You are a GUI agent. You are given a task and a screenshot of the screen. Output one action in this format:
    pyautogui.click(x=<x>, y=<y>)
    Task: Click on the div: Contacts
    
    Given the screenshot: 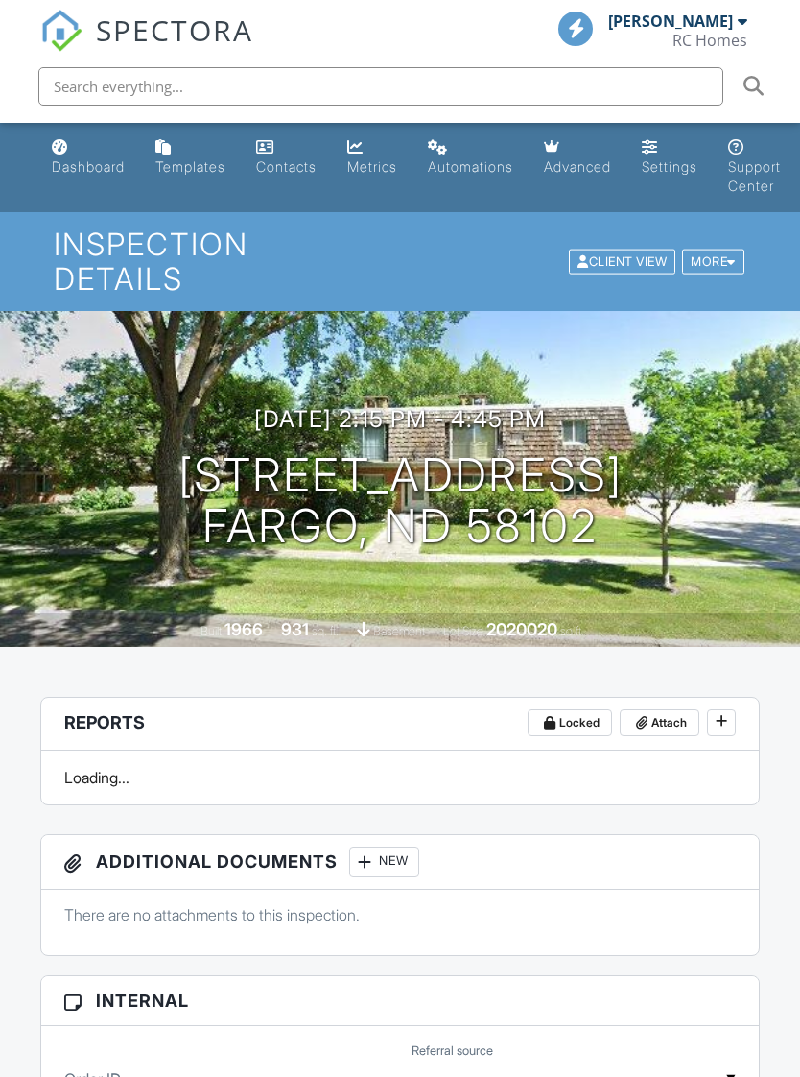 What is the action you would take?
    pyautogui.click(x=286, y=166)
    